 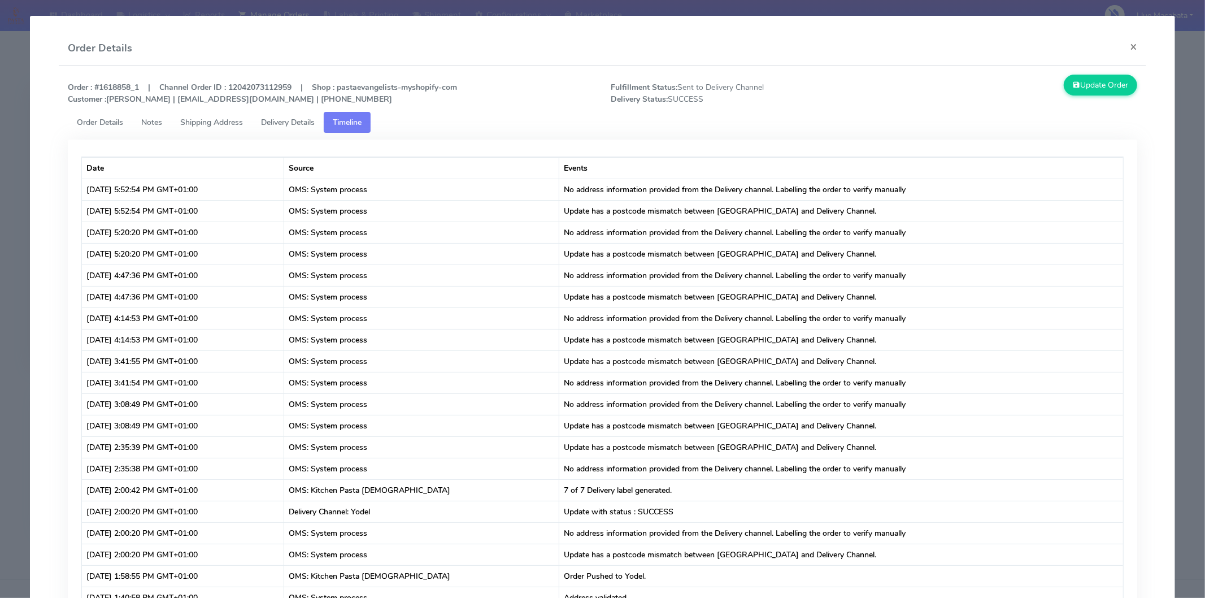 What do you see at coordinates (100, 48) in the screenshot?
I see `h4: Order Details` at bounding box center [100, 48].